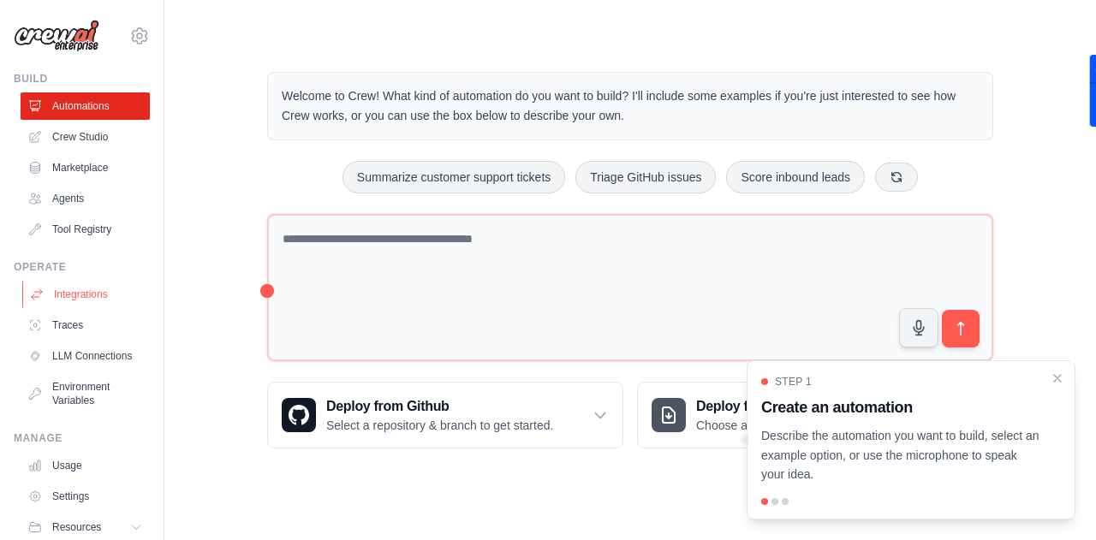 The image size is (1096, 540). I want to click on a: Crew Studio, so click(85, 137).